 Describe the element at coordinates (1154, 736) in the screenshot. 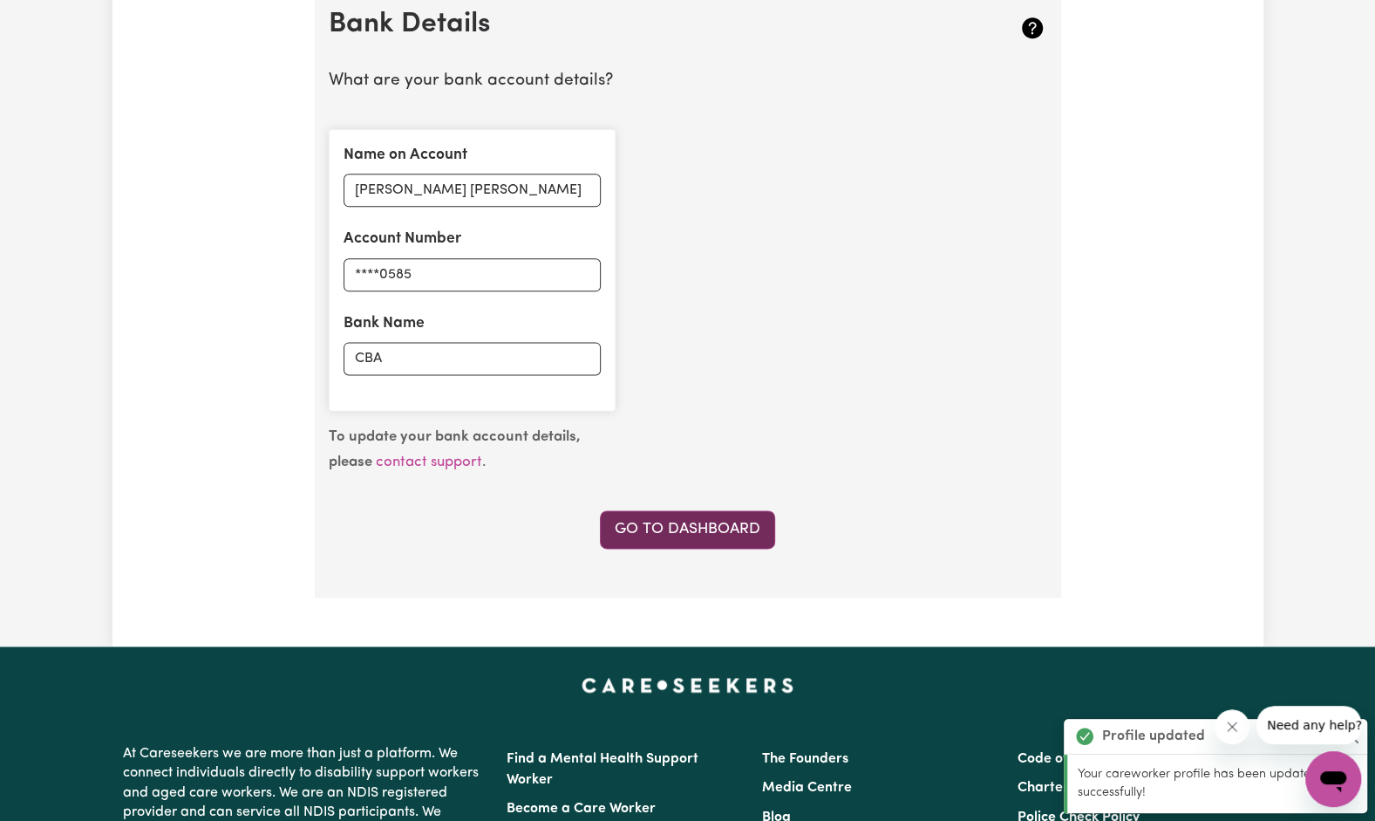

I see `strong: Profile updated` at that location.